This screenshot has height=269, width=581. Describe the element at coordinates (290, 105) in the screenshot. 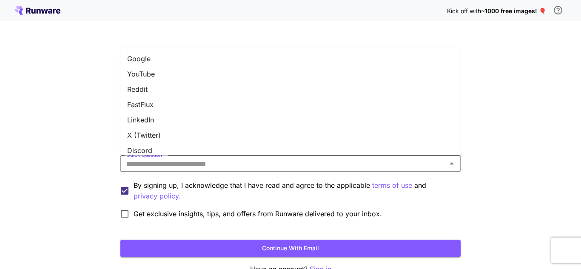

I see `li: FastFlux` at that location.